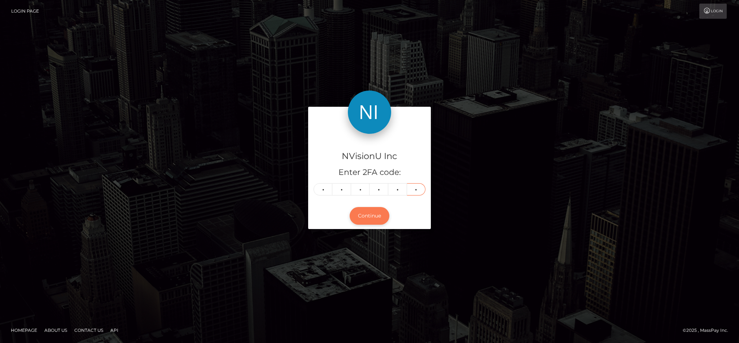 The width and height of the screenshot is (739, 343). I want to click on a: Login Page, so click(25, 11).